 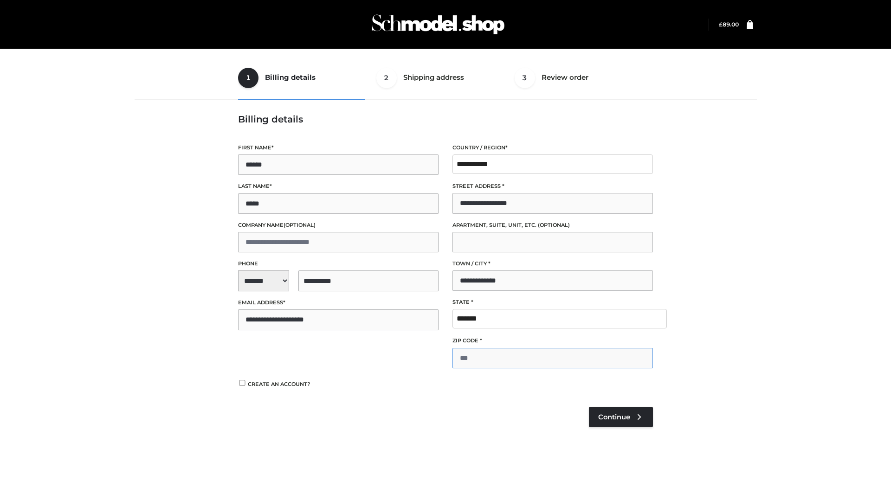 What do you see at coordinates (553, 264) in the screenshot?
I see `label: Town / City` at bounding box center [553, 264].